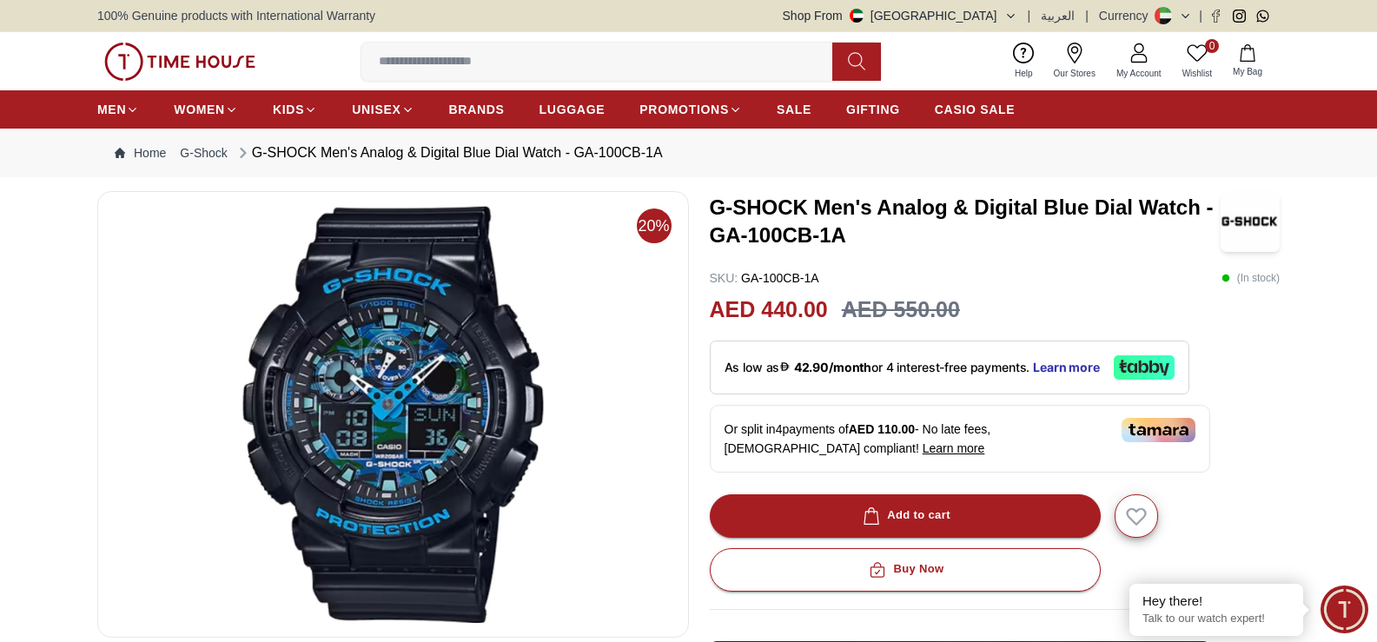 This screenshot has width=1377, height=642. What do you see at coordinates (477, 109) in the screenshot?
I see `a: BRANDS` at bounding box center [477, 109].